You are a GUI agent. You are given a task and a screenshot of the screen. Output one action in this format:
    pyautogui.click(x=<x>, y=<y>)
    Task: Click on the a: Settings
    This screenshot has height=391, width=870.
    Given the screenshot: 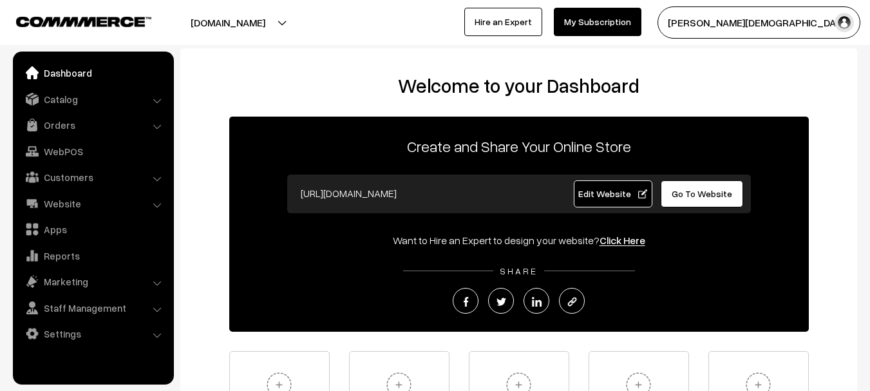 What is the action you would take?
    pyautogui.click(x=93, y=334)
    